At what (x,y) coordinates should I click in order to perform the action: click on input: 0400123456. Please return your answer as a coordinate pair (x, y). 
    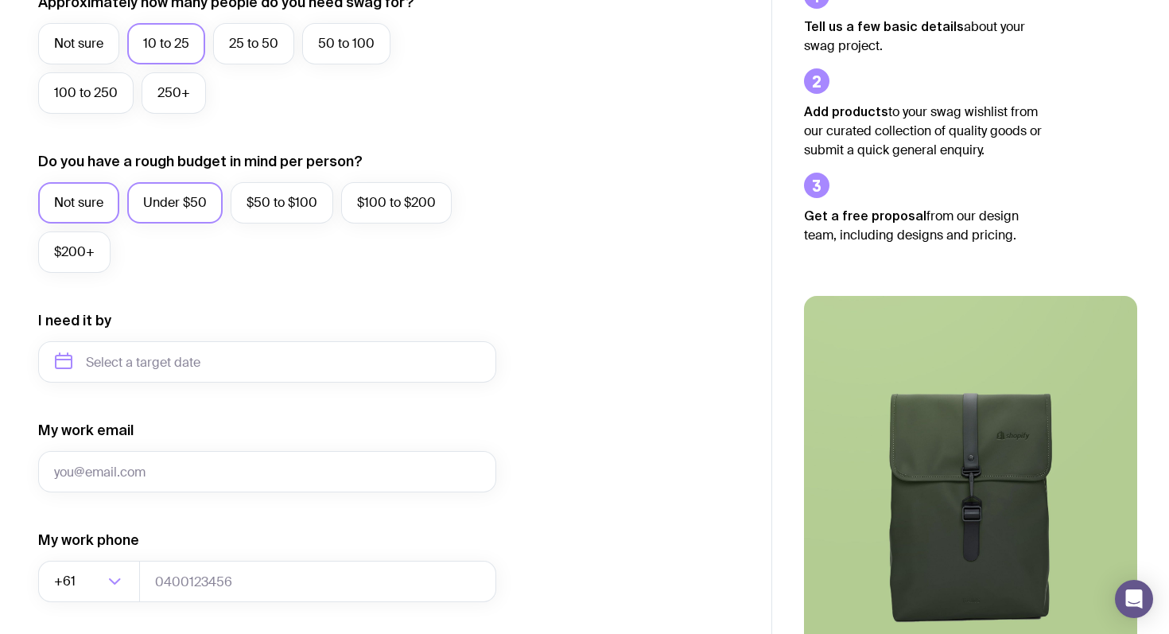
    Looking at the image, I should click on (317, 581).